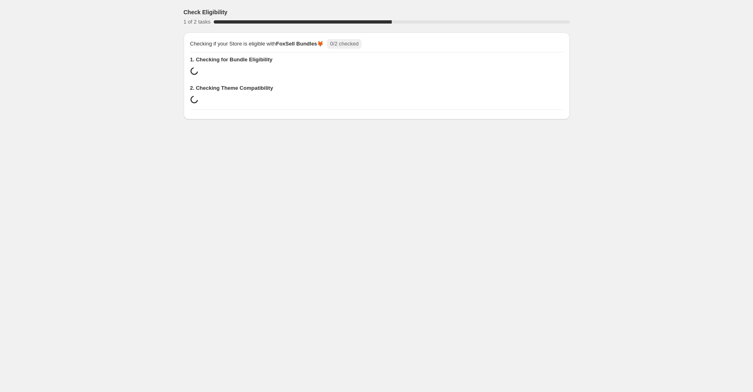 The width and height of the screenshot is (753, 392). I want to click on span: 2. Checking Theme Compatibility, so click(377, 88).